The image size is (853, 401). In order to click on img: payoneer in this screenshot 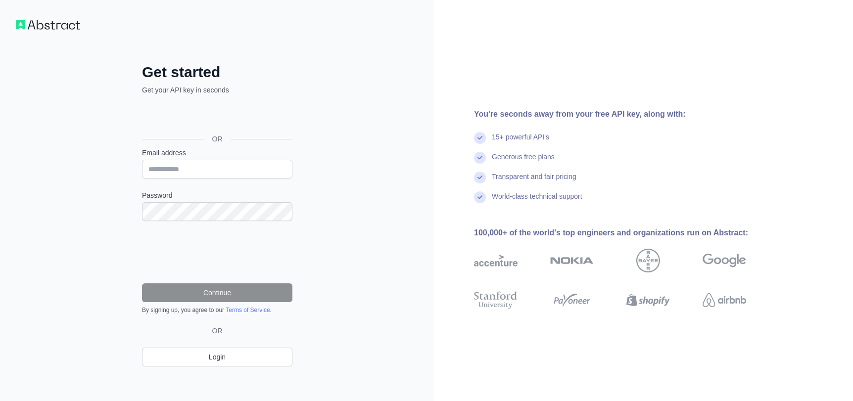, I will do `click(572, 300)`.